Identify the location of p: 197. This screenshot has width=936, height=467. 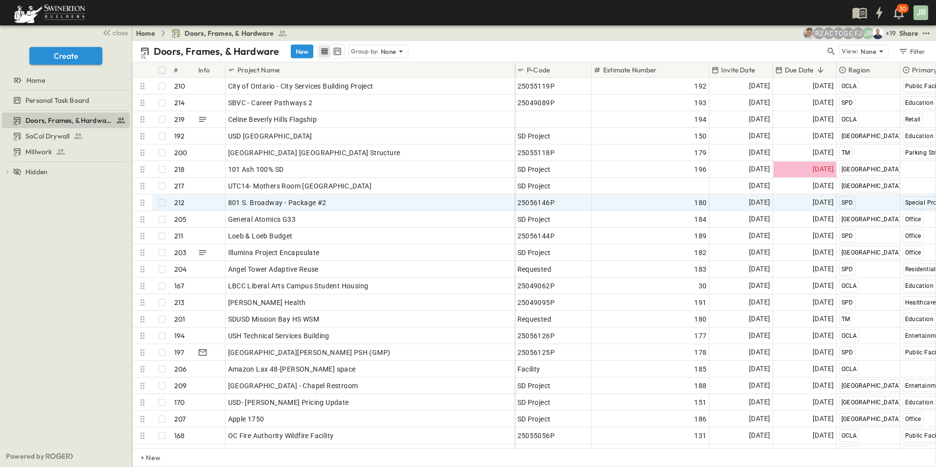
(179, 353).